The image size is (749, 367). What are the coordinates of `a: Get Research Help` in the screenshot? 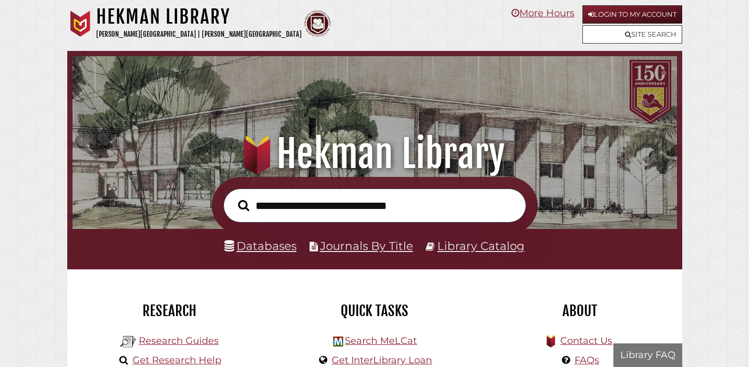 It's located at (177, 360).